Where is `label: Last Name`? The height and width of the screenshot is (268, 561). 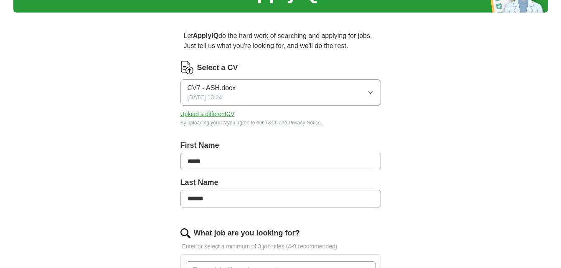
label: Last Name is located at coordinates (281, 183).